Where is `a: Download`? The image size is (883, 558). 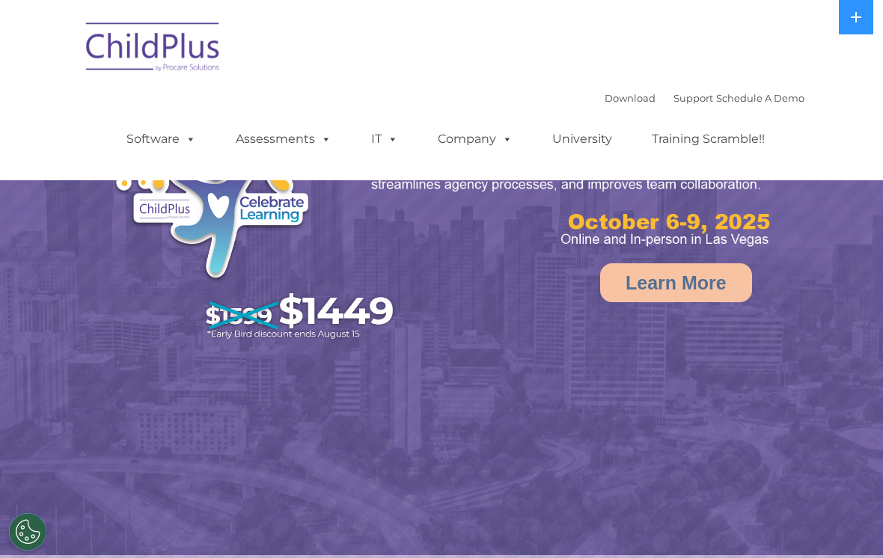
a: Download is located at coordinates (630, 98).